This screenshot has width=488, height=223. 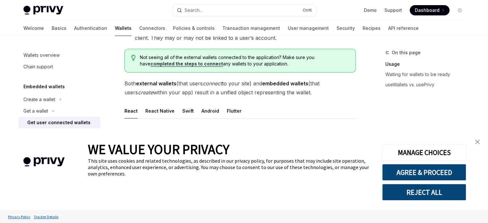 I want to click on a: Security, so click(x=346, y=28).